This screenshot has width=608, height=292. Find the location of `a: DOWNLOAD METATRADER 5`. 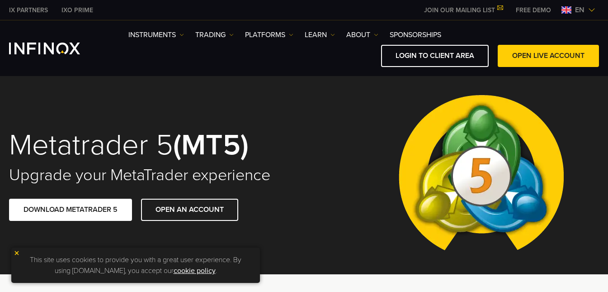

a: DOWNLOAD METATRADER 5 is located at coordinates (71, 209).